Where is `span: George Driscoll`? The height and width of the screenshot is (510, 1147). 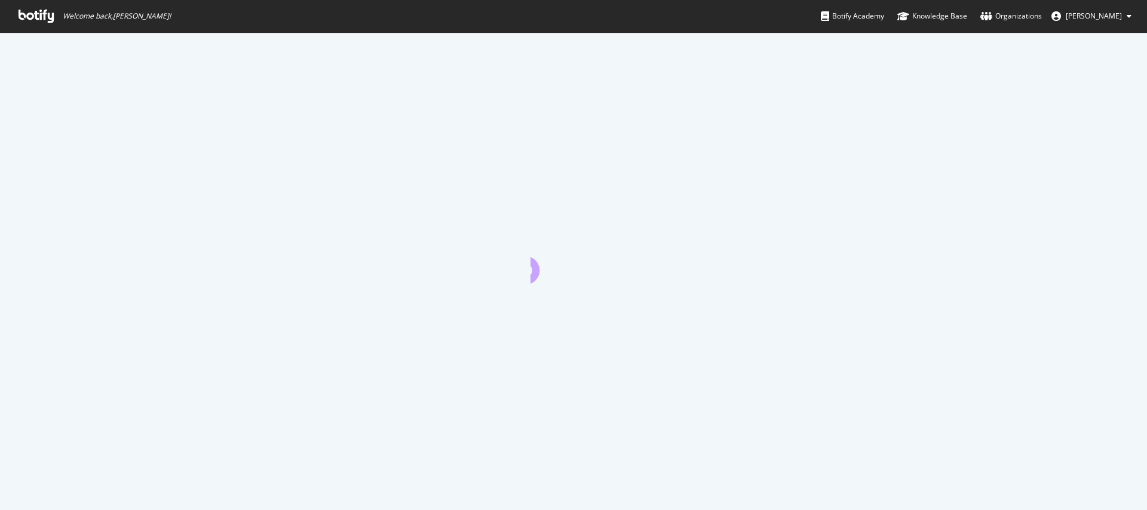 span: George Driscoll is located at coordinates (1094, 16).